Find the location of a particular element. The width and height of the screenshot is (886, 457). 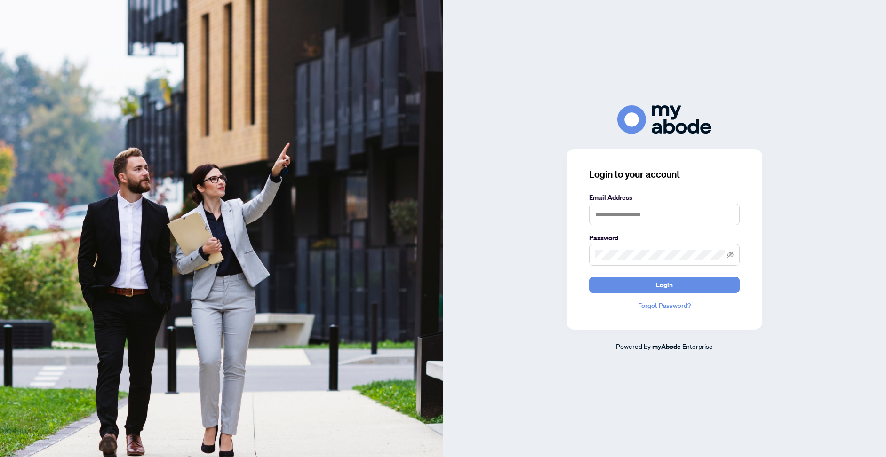

span: Powered by is located at coordinates (633, 346).